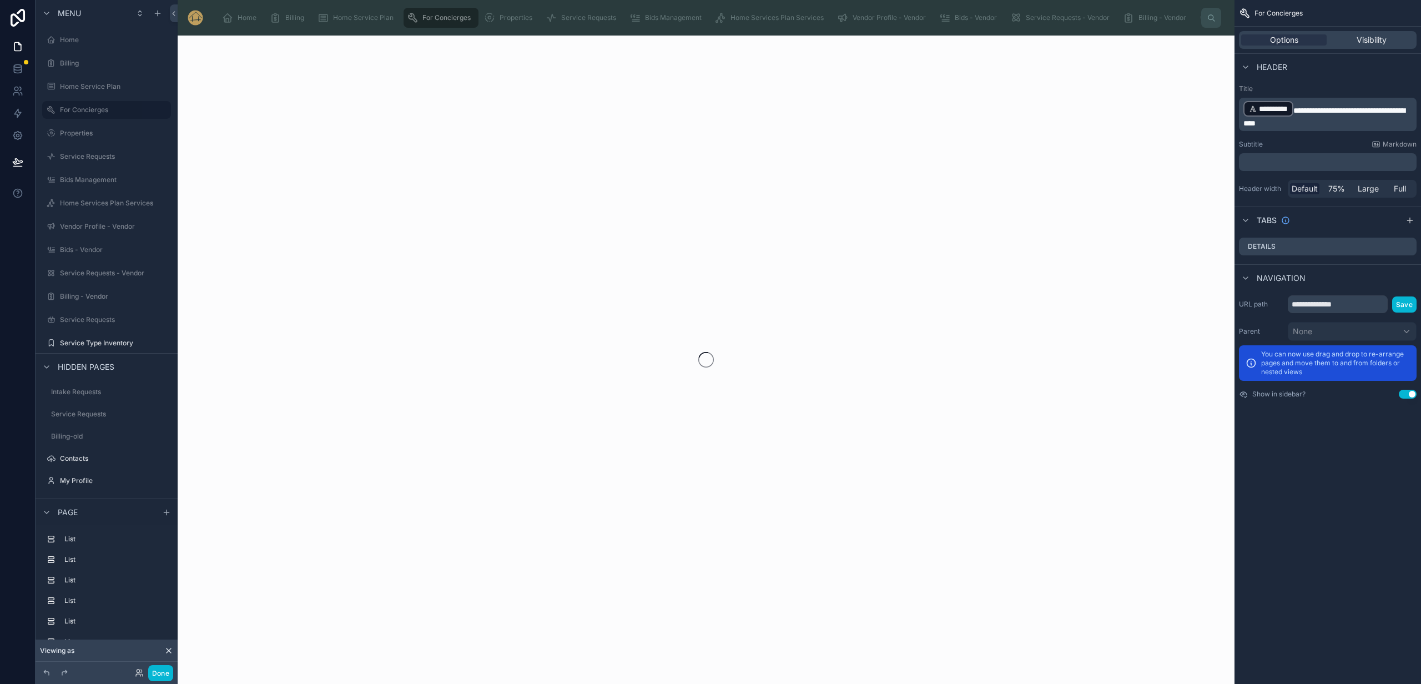  I want to click on label: Parent, so click(1261, 331).